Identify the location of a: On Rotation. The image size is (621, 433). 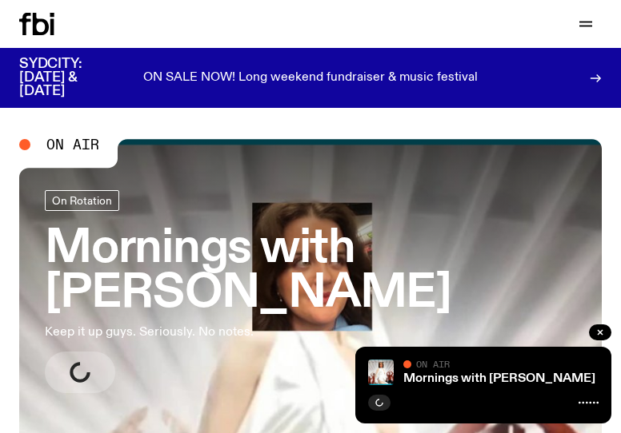
(82, 201).